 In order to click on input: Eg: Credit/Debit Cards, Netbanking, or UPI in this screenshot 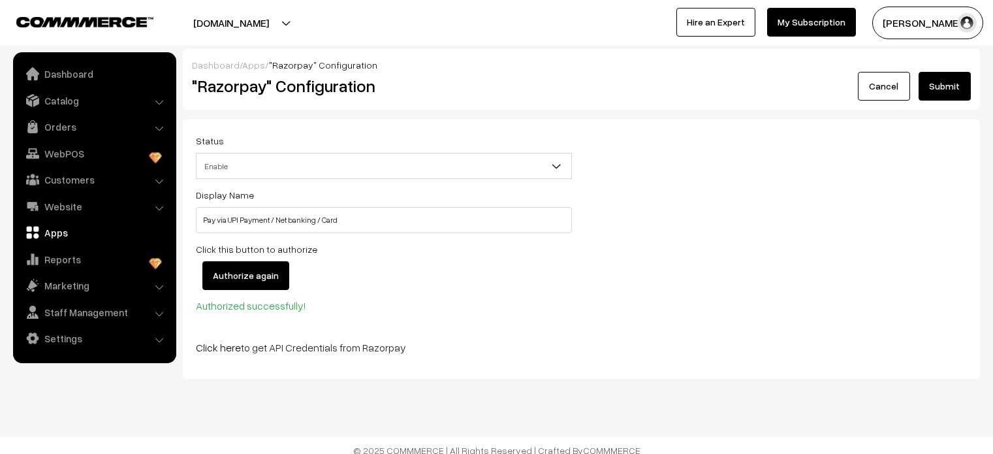, I will do `click(384, 220)`.